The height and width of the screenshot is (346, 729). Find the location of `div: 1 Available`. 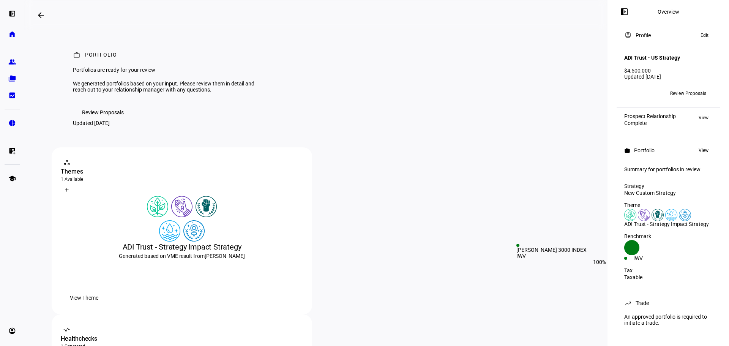

div: 1 Available is located at coordinates (182, 179).